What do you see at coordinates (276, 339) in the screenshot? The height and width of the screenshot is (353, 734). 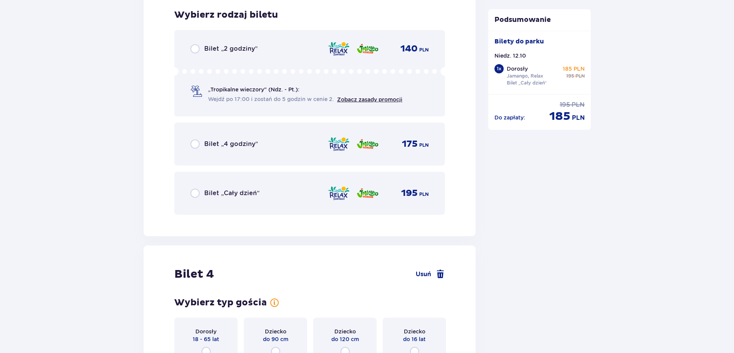 I see `span: do 90 cm` at bounding box center [276, 339].